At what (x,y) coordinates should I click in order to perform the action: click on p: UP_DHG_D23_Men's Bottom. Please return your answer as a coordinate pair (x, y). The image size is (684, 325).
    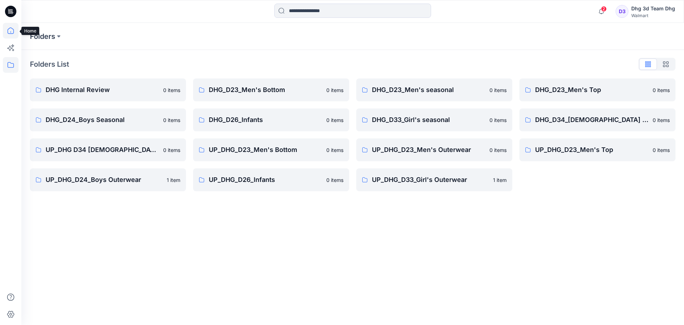
    Looking at the image, I should click on (265, 150).